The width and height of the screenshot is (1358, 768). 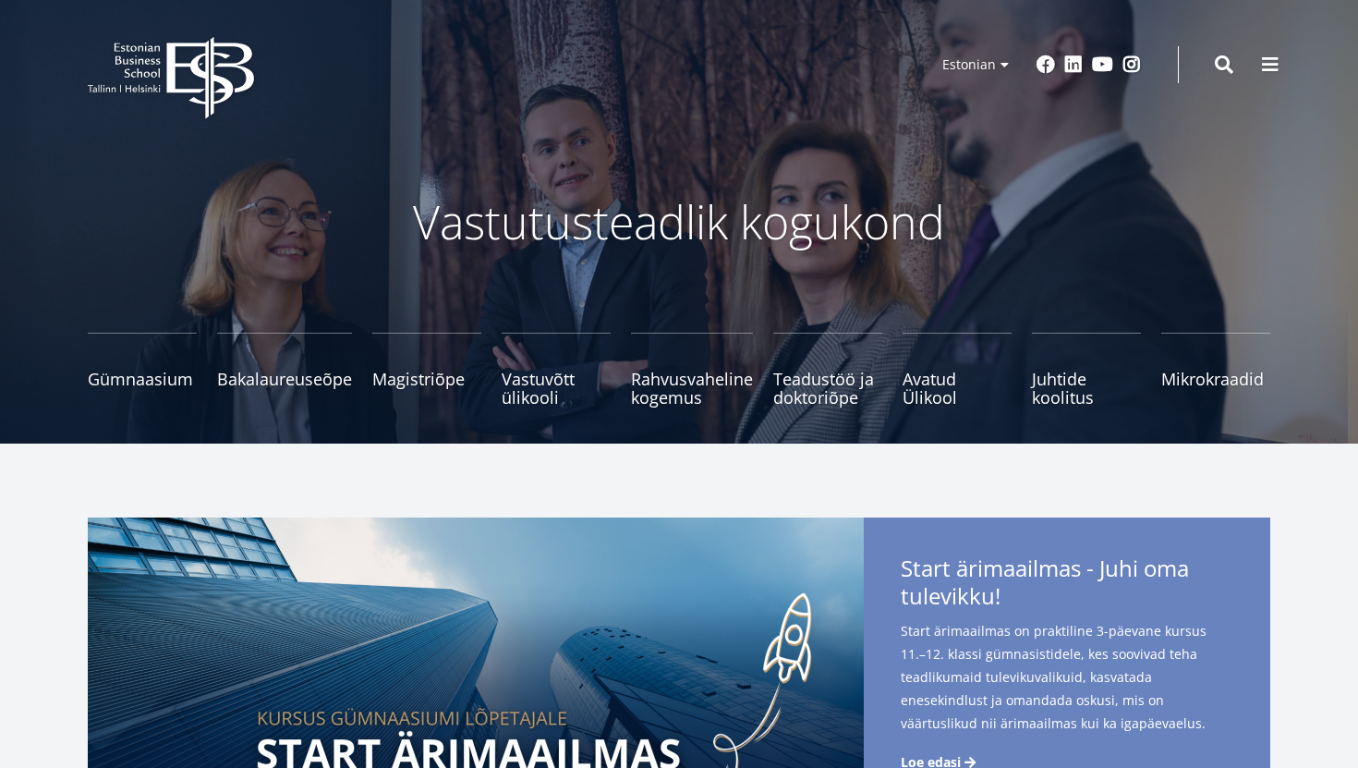 I want to click on span: Start ärimaailmas on praktiline 3-päevane kursus 11.–12. klassi gümnasistidele, kes soovivad teha..., so click(x=1067, y=676).